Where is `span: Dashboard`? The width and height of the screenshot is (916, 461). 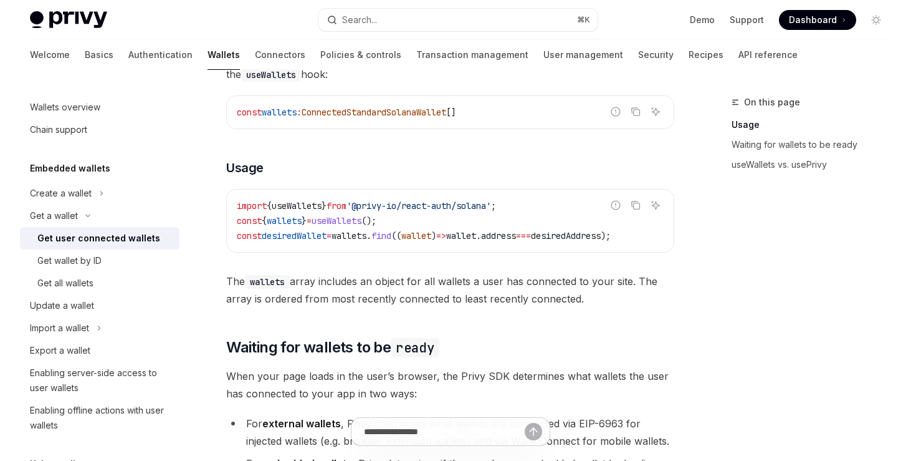 span: Dashboard is located at coordinates (813, 20).